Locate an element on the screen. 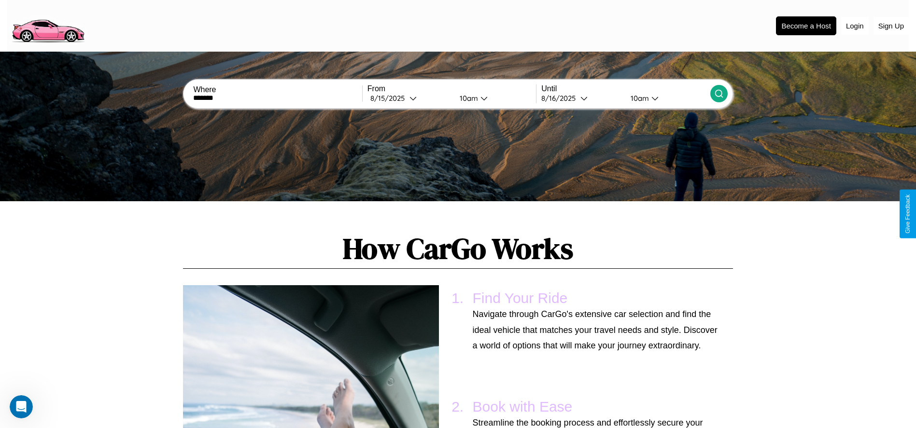 The image size is (916, 428). div: Give Feedback is located at coordinates (908, 214).